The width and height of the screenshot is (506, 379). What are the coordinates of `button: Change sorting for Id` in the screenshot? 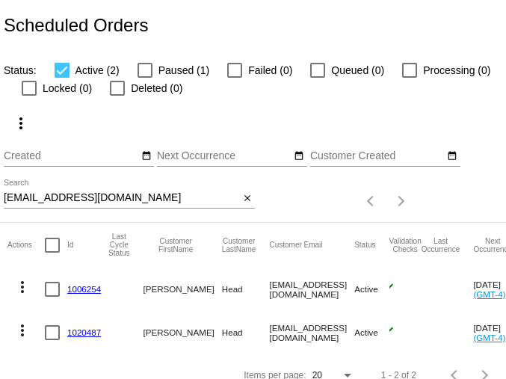 It's located at (70, 245).